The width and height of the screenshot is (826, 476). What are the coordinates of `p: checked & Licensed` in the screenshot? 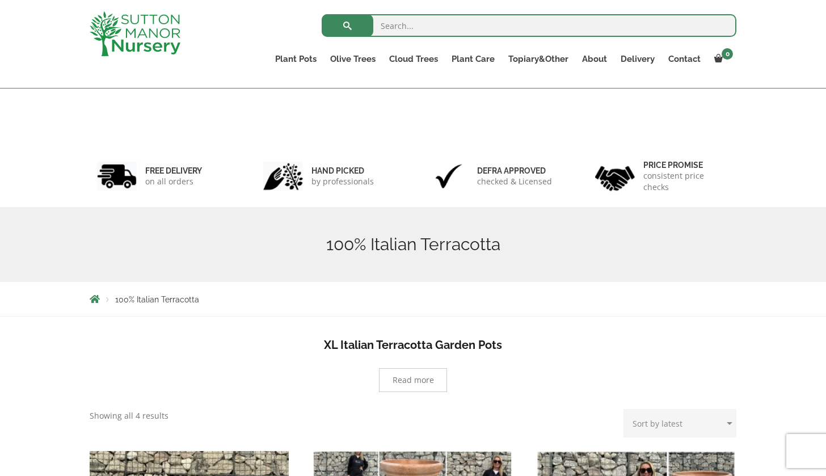 It's located at (514, 181).